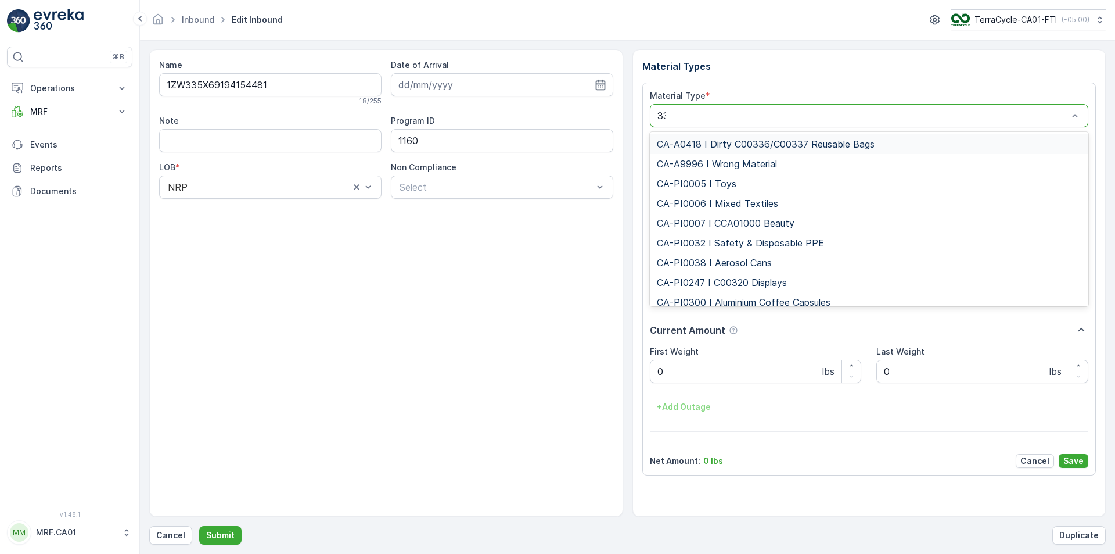 The width and height of the screenshot is (1115, 554). I want to click on p: ⌘B, so click(118, 57).